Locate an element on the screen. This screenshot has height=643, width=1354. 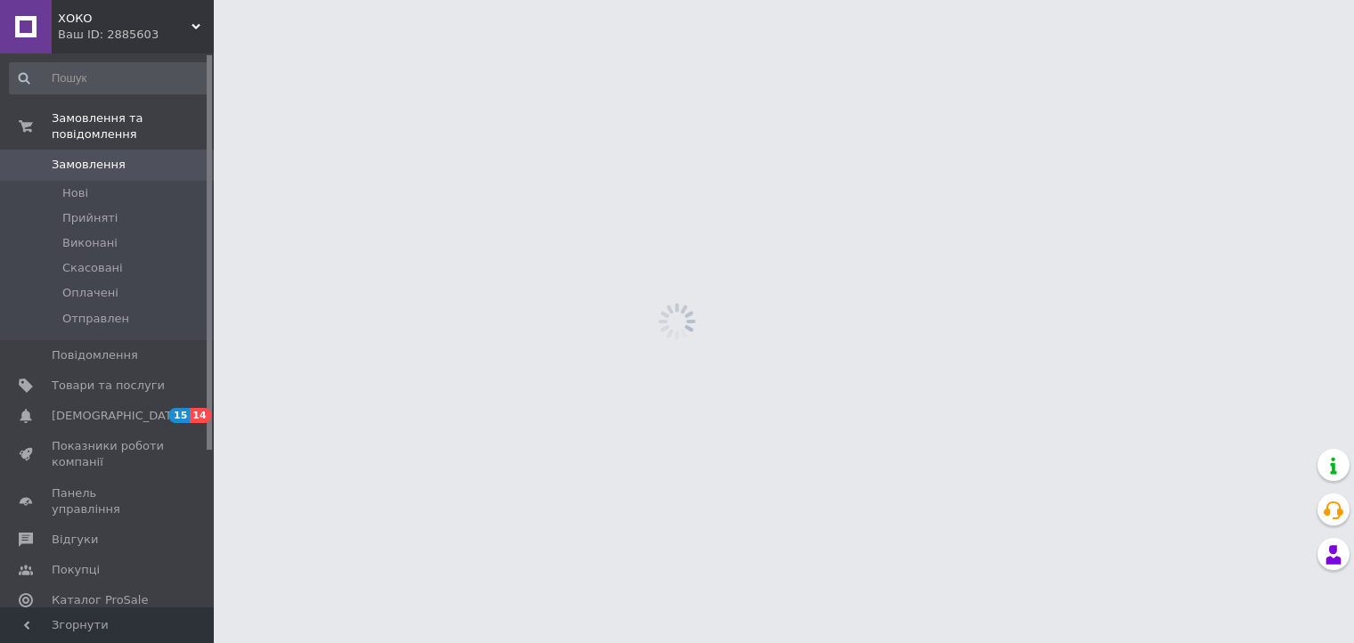
span: 15 is located at coordinates (179, 415).